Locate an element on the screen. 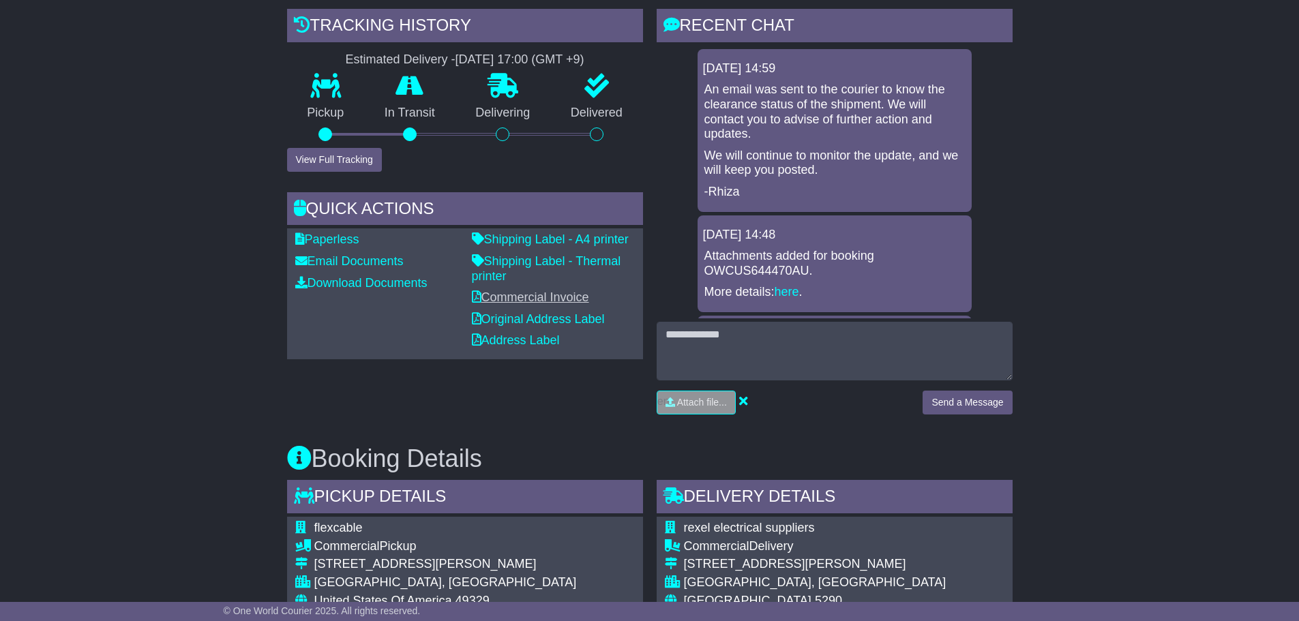  p: Attachments added for booking OWCUS644470AU. is located at coordinates (835, 263).